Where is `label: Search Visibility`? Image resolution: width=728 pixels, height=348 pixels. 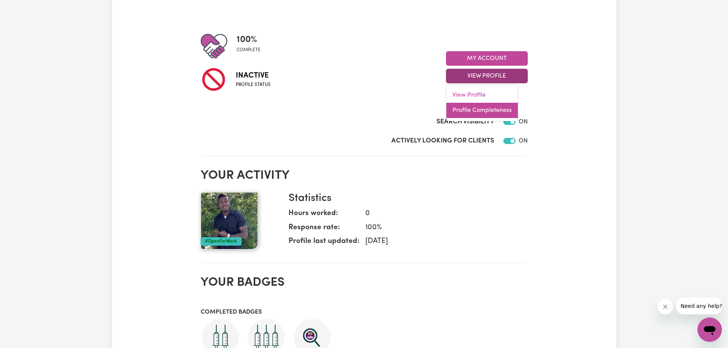 label: Search Visibility is located at coordinates (465, 122).